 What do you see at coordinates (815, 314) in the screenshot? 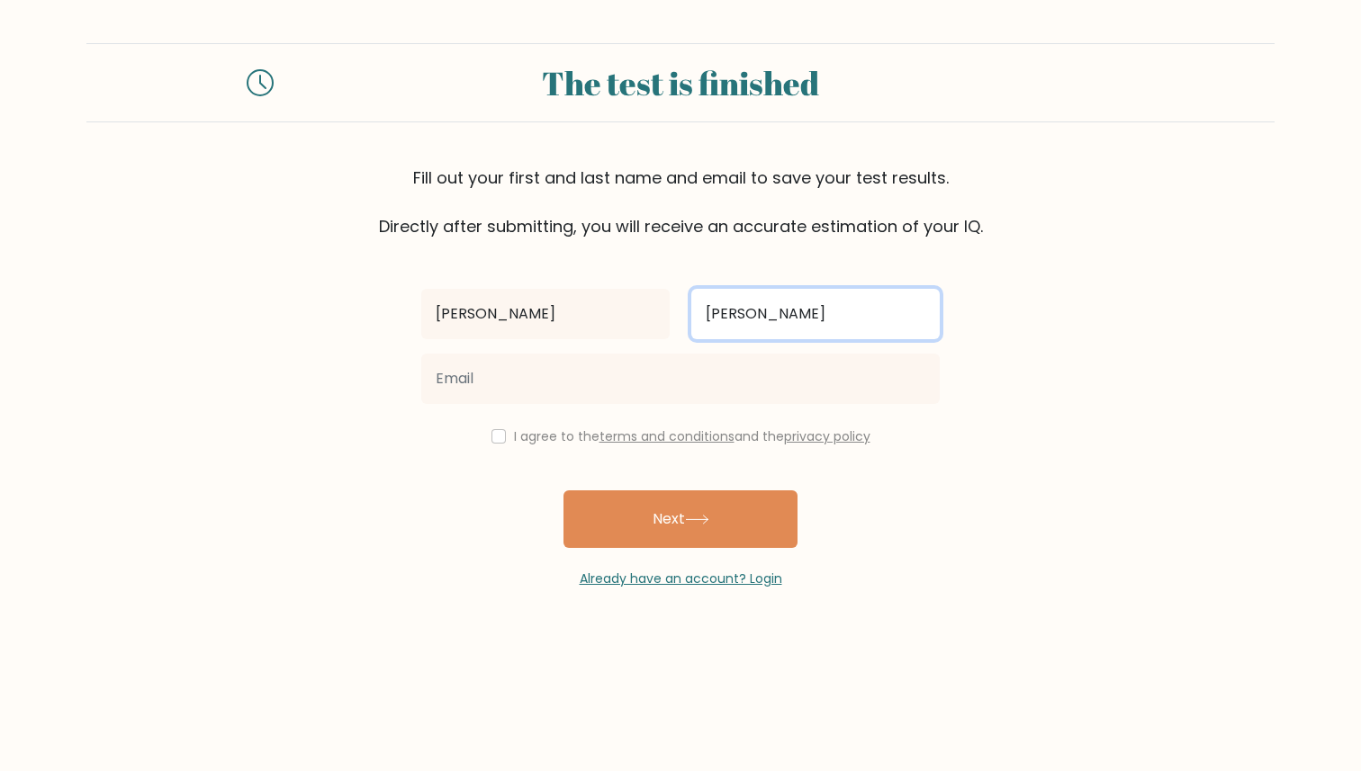
I see `input: Last name` at bounding box center [815, 314].